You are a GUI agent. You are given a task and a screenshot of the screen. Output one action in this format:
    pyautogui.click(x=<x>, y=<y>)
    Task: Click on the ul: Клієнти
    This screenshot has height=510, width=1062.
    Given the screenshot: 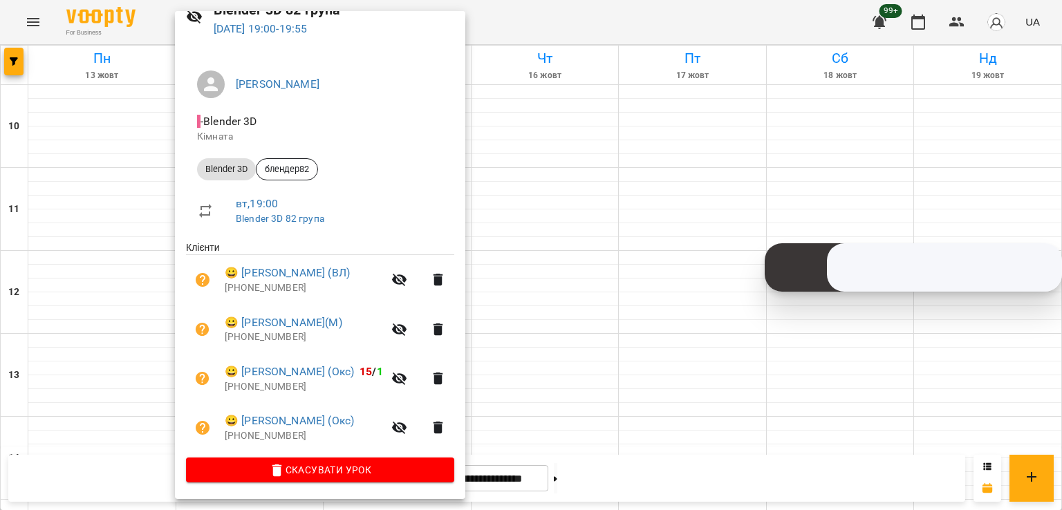 What is the action you would take?
    pyautogui.click(x=320, y=349)
    